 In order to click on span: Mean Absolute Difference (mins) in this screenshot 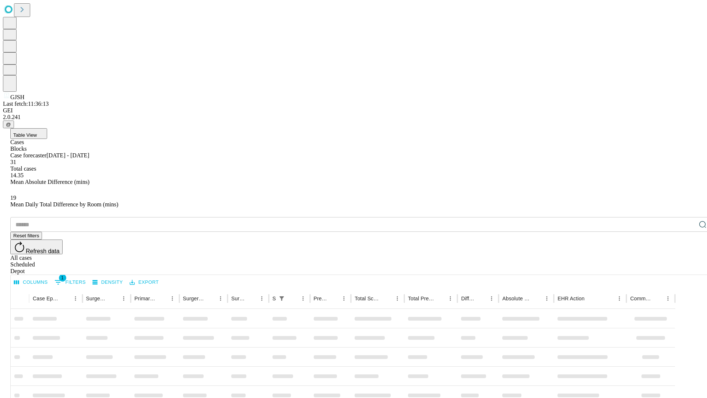, I will do `click(50, 182)`.